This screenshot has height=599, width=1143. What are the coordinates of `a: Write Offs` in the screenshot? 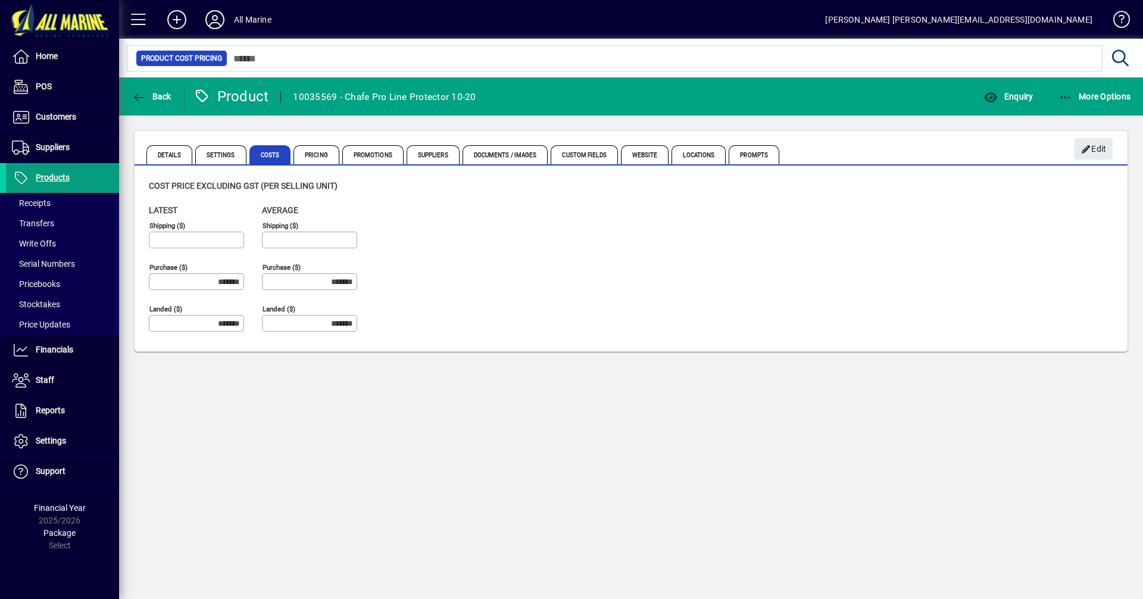 It's located at (62, 243).